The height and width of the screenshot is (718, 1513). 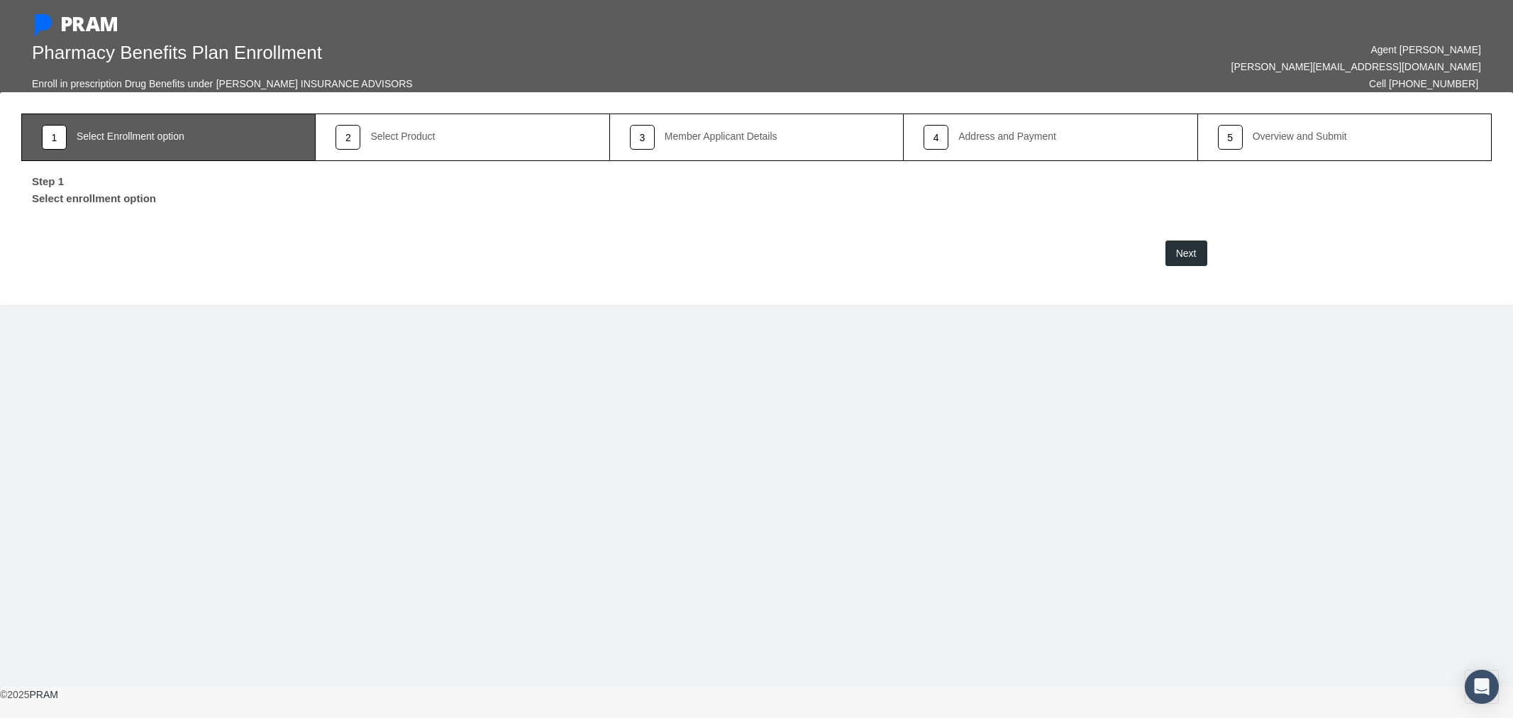 What do you see at coordinates (130, 136) in the screenshot?
I see `div: Select Enrollment option` at bounding box center [130, 136].